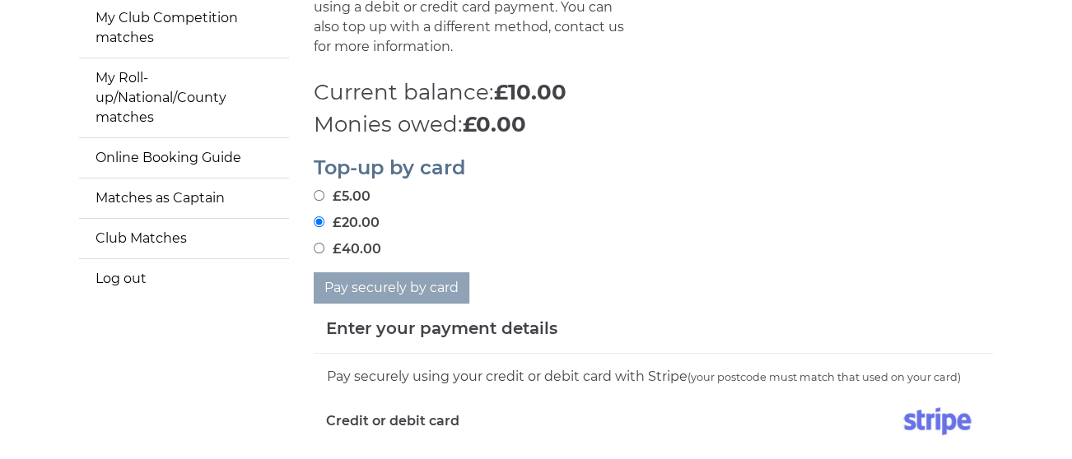 This screenshot has width=1072, height=459. What do you see at coordinates (653, 124) in the screenshot?
I see `p: Monies owed:` at bounding box center [653, 124].